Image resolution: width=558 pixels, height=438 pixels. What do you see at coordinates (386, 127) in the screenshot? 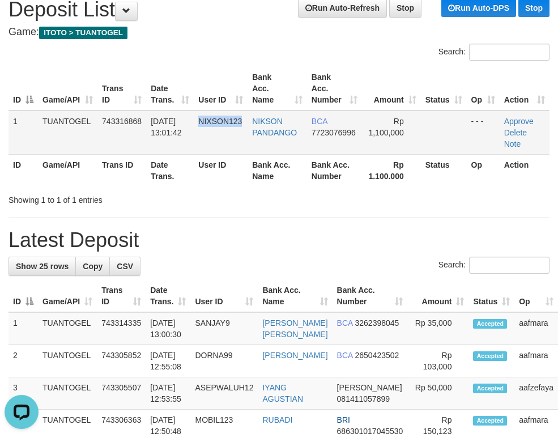
I see `span: Rp 1,100,000` at bounding box center [386, 127].